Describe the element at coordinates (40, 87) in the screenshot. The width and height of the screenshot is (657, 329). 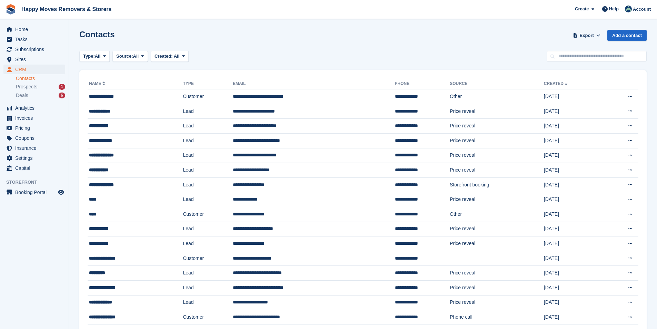
I see `a: Prospects 1` at that location.